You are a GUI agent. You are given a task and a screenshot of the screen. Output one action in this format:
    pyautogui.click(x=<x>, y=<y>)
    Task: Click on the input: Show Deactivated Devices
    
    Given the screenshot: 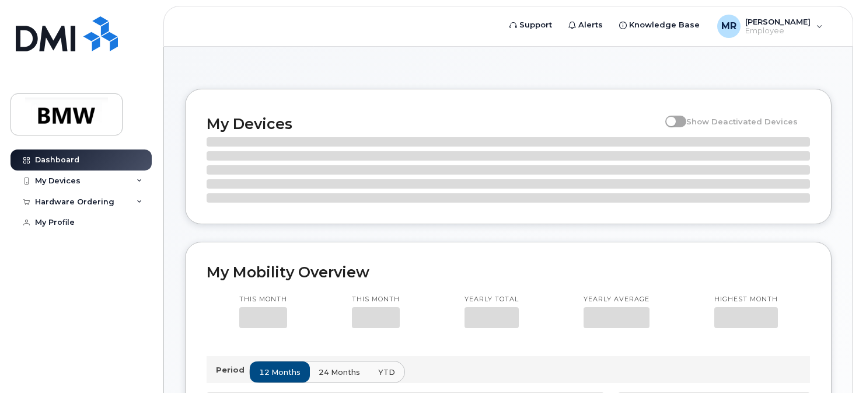 What is the action you would take?
    pyautogui.click(x=670, y=115)
    